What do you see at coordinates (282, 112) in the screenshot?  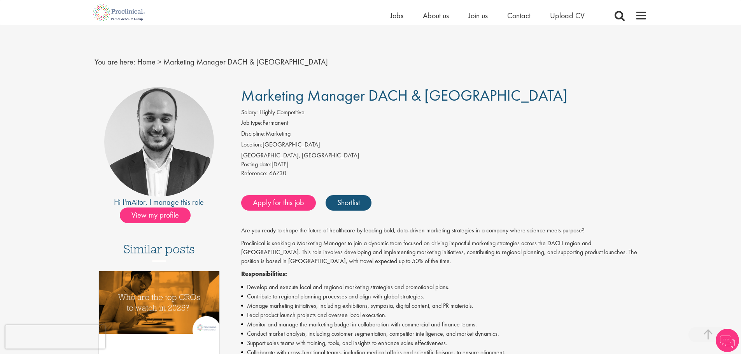 I see `span: Highly Competitive` at bounding box center [282, 112].